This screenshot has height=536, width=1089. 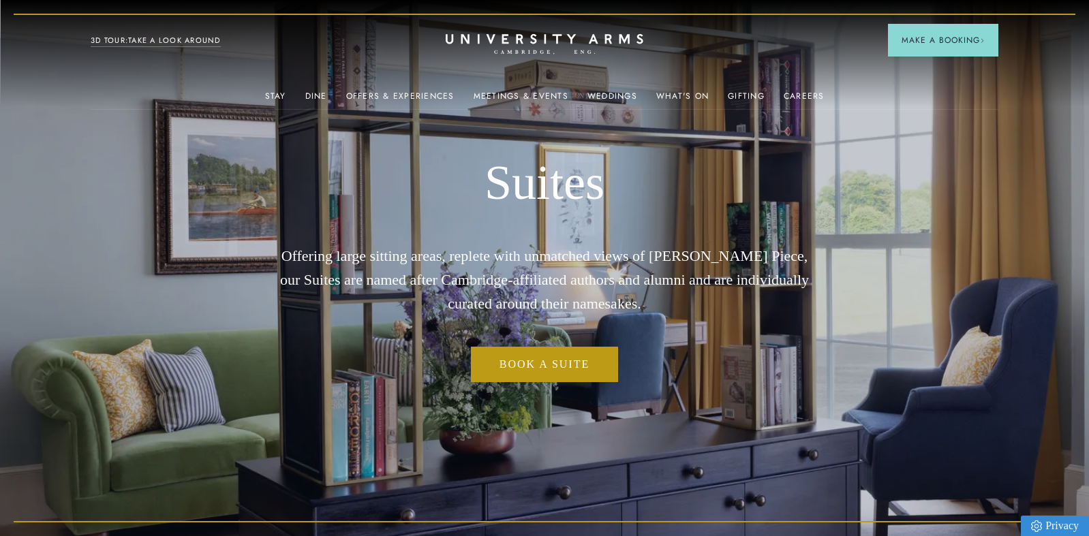 I want to click on button: Make a BookingArrow icon, so click(x=943, y=40).